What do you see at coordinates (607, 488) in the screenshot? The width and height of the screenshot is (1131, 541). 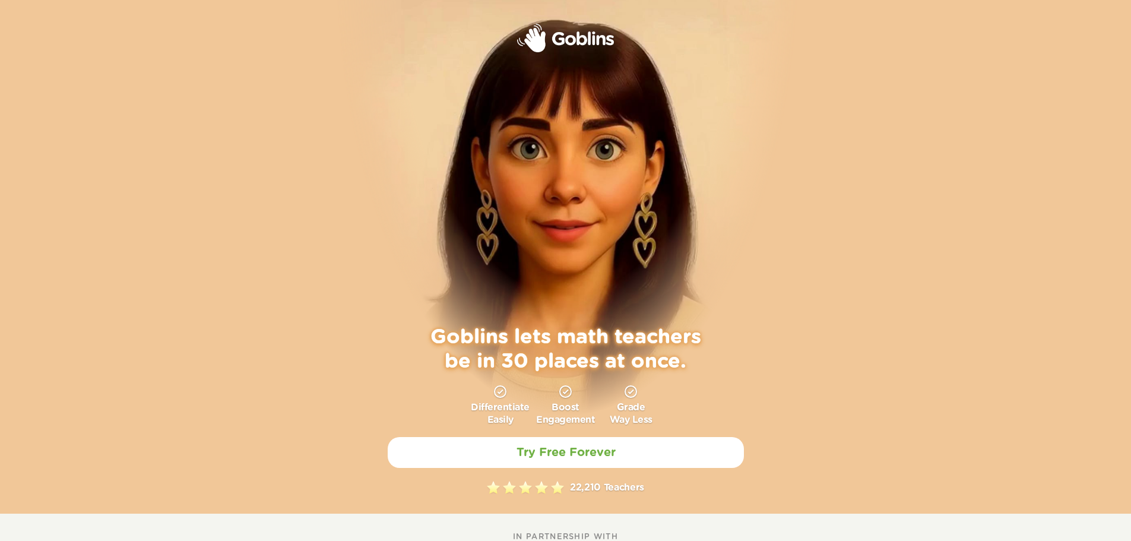 I see `p: 22,210 Teachers` at bounding box center [607, 488].